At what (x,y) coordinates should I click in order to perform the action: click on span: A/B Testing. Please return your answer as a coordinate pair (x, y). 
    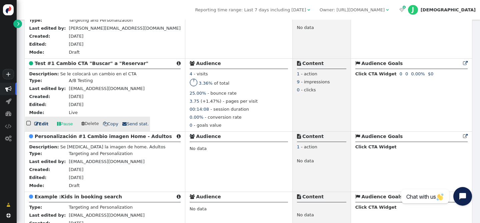
    Looking at the image, I should click on (81, 80).